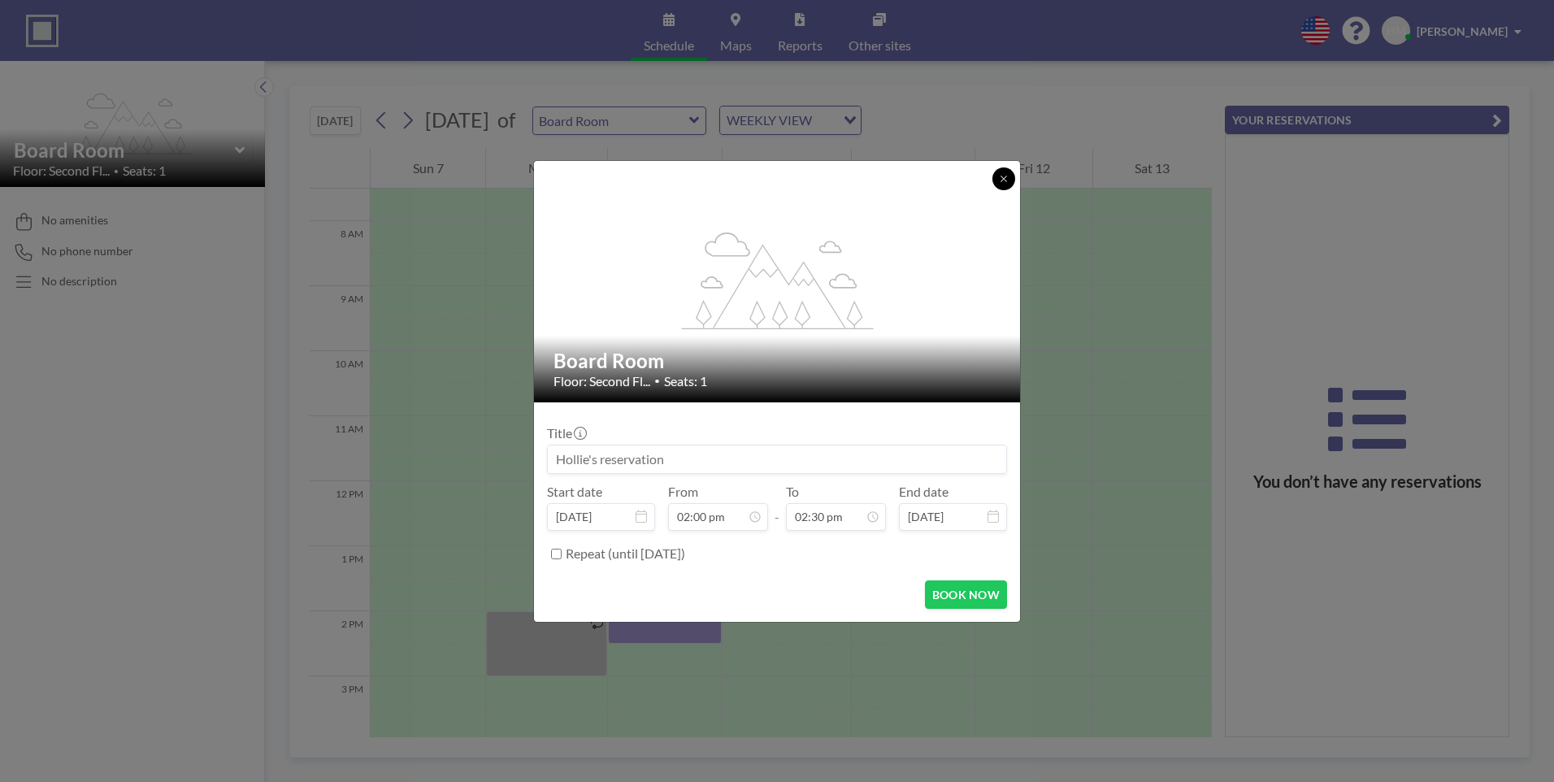  Describe the element at coordinates (966, 594) in the screenshot. I see `button: BOOK NOW` at that location.